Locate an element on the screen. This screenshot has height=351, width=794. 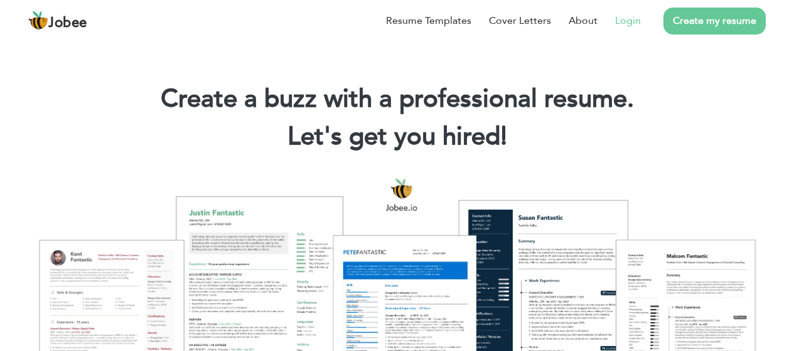
a: Create my resume is located at coordinates (715, 21).